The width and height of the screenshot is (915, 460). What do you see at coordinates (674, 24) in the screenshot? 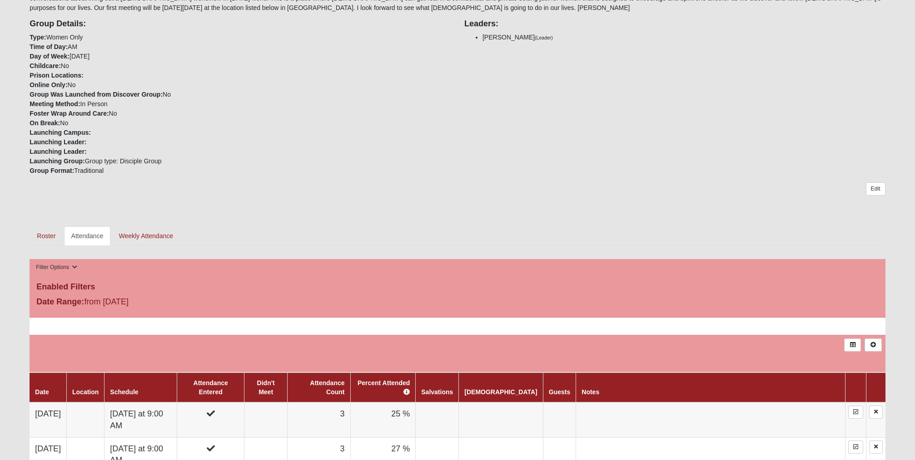
I see `h4: Leaders:` at bounding box center [674, 24].